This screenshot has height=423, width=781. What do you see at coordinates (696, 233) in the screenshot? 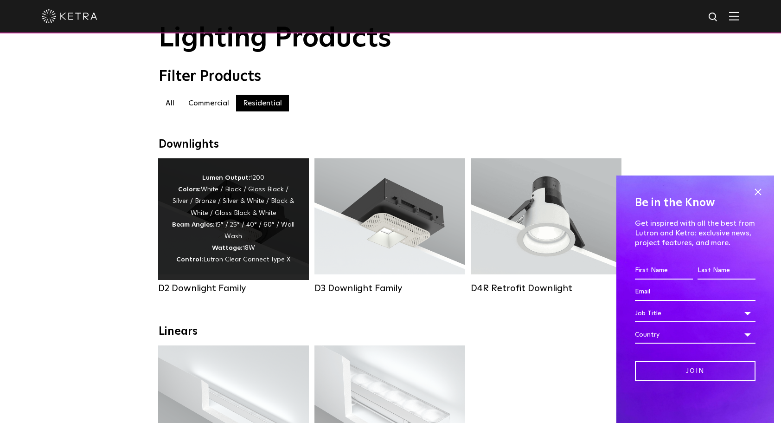
I see `p: Get inspired with all the best from Lutron and Ketra: exclusive news, project features, and more.` at bounding box center [696, 233].